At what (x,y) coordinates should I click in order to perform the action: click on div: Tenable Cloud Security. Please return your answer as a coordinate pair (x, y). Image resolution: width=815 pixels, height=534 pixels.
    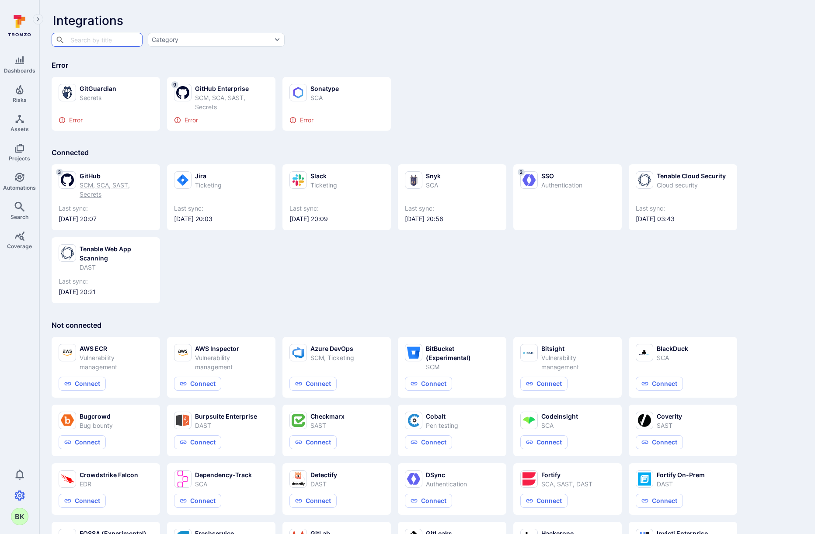
    Looking at the image, I should click on (691, 176).